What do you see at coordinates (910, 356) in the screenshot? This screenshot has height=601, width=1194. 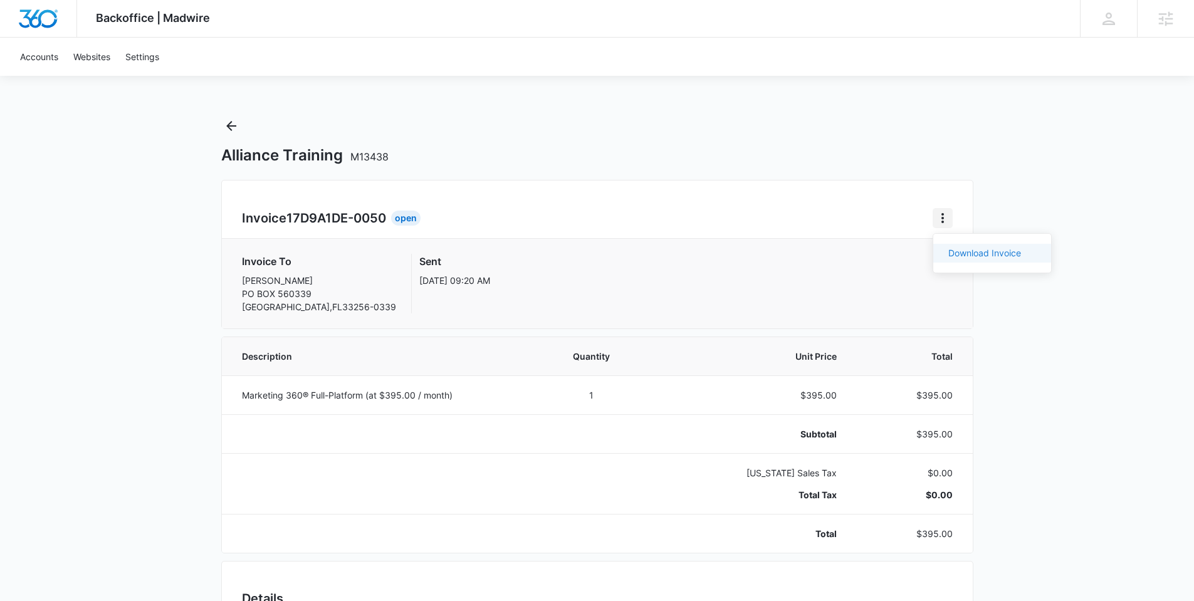 I see `span: Total` at bounding box center [910, 356].